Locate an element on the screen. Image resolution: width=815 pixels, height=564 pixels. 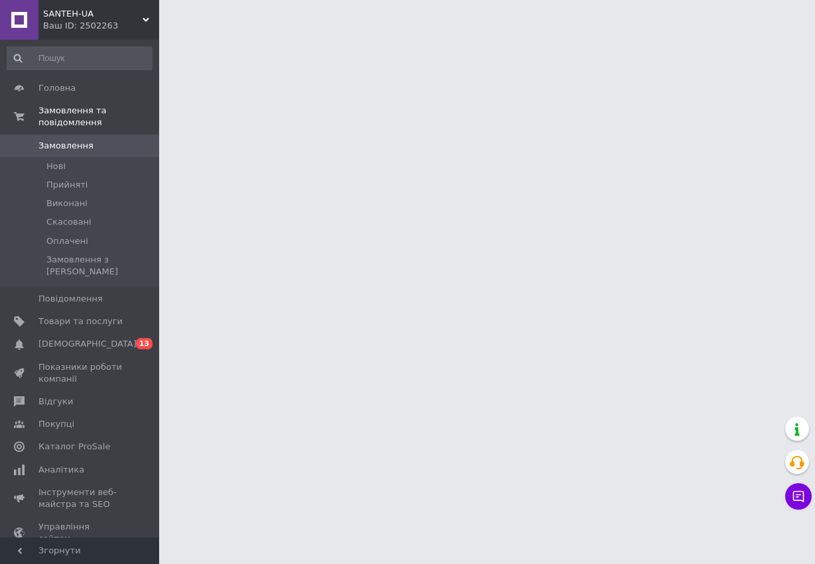
span: Виконані is located at coordinates (67, 204).